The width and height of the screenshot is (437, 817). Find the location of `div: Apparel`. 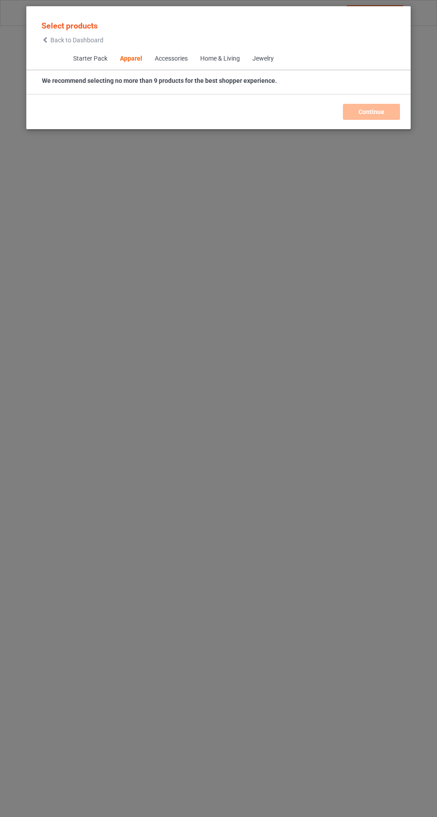

div: Apparel is located at coordinates (131, 59).